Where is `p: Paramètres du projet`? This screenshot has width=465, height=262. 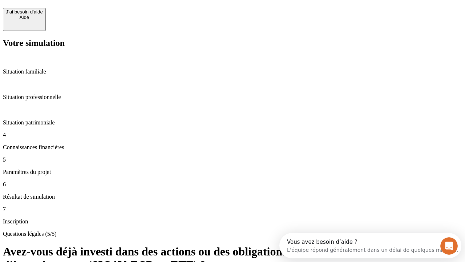 p: Paramètres du projet is located at coordinates (233, 172).